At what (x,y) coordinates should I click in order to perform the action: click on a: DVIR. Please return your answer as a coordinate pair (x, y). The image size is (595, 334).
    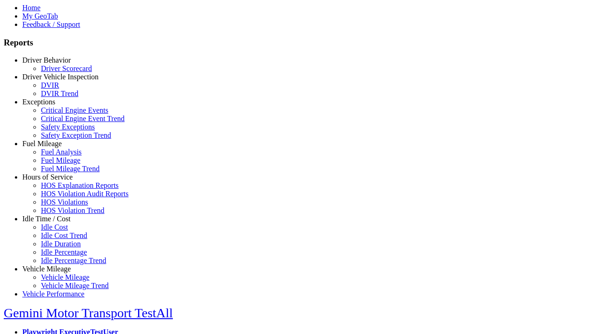
    Looking at the image, I should click on (50, 85).